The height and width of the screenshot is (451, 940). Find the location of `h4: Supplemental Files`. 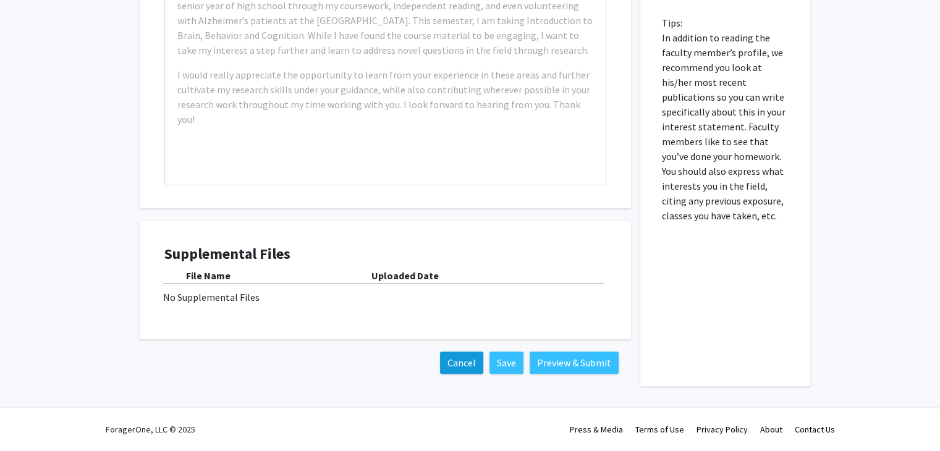

h4: Supplemental Files is located at coordinates (385, 254).